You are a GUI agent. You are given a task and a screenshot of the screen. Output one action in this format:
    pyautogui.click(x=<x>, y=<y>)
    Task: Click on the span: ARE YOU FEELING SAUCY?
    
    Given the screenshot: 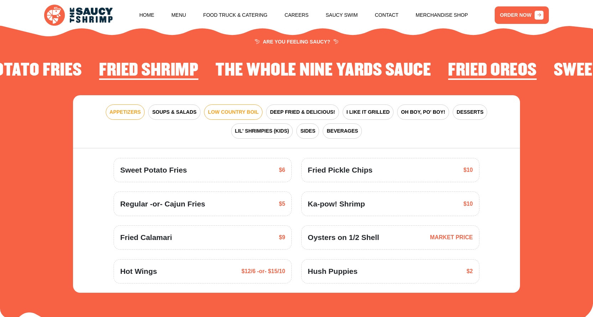 What is the action you would take?
    pyautogui.click(x=297, y=42)
    